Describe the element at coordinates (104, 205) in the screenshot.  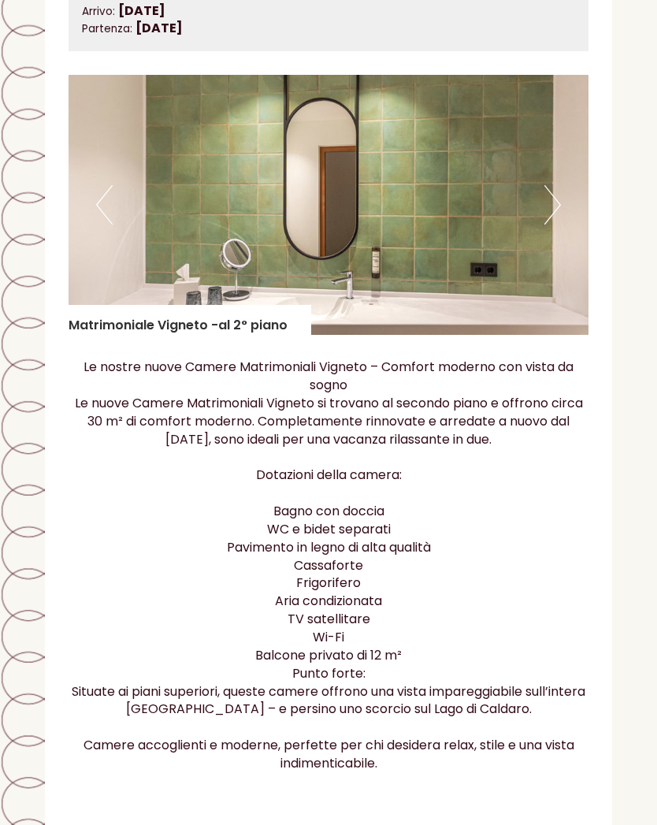
I see `button: Previous` at that location.